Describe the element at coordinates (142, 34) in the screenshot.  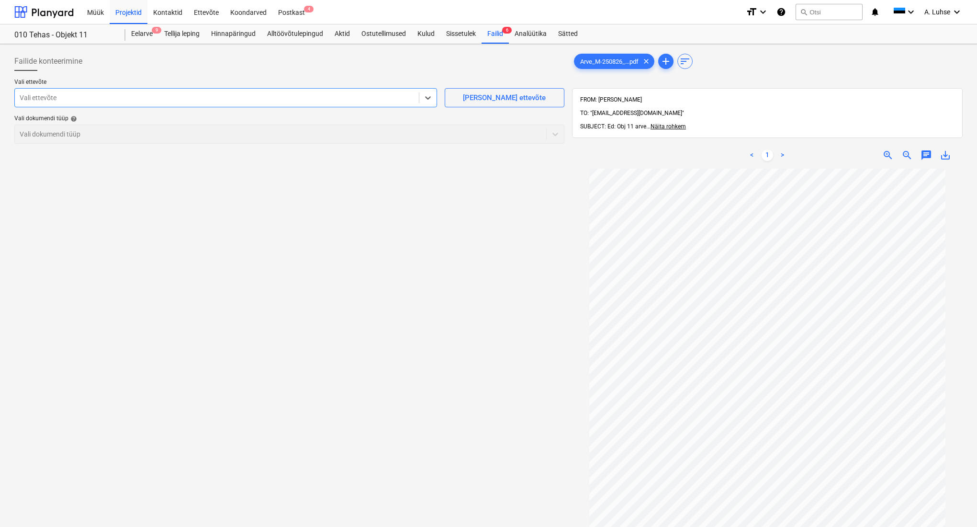
I see `div: Eelarve` at that location.